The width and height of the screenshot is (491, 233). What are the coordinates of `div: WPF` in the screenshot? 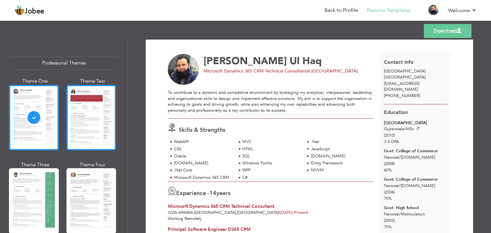 It's located at (271, 170).